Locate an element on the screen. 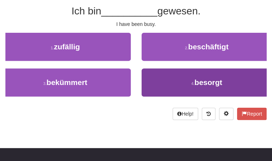  button: Help! is located at coordinates (185, 114).